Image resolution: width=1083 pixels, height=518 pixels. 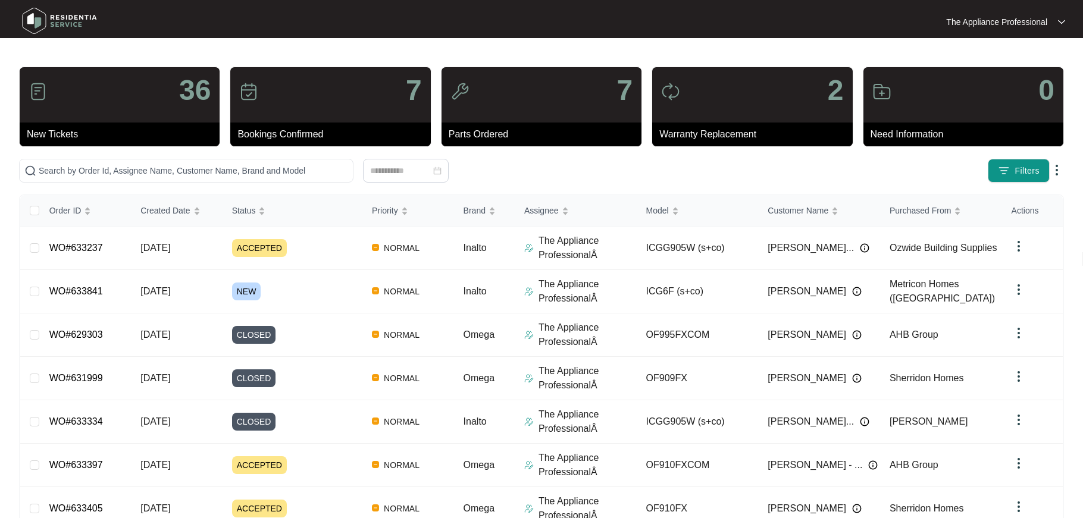 What do you see at coordinates (123, 135) in the screenshot?
I see `p: New Tickets` at bounding box center [123, 135].